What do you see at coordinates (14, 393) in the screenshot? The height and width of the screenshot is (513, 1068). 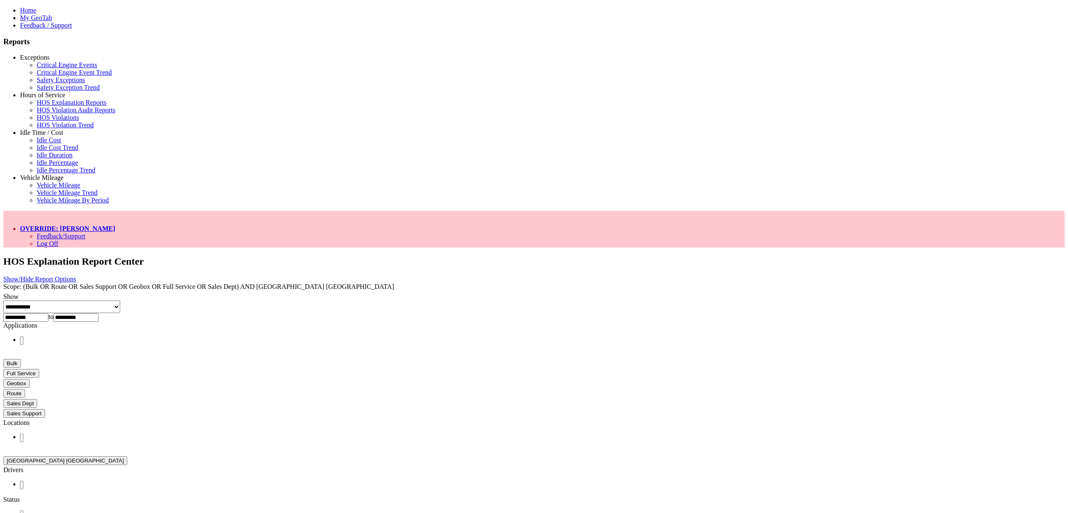 I see `button: Route` at bounding box center [14, 393].